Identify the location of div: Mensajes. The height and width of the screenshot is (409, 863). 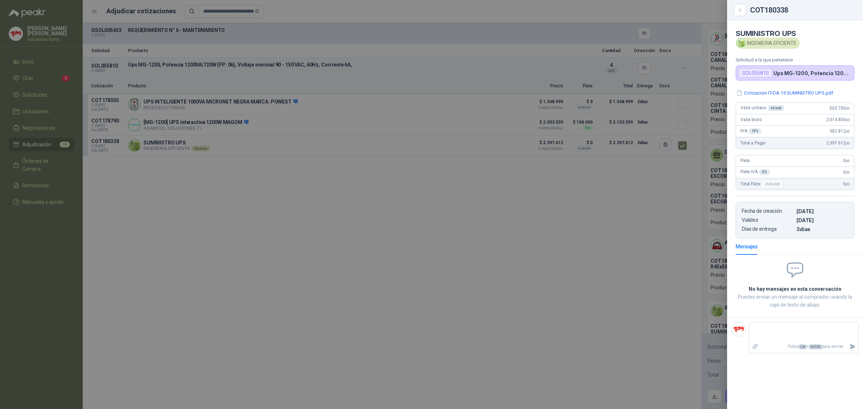
(747, 247).